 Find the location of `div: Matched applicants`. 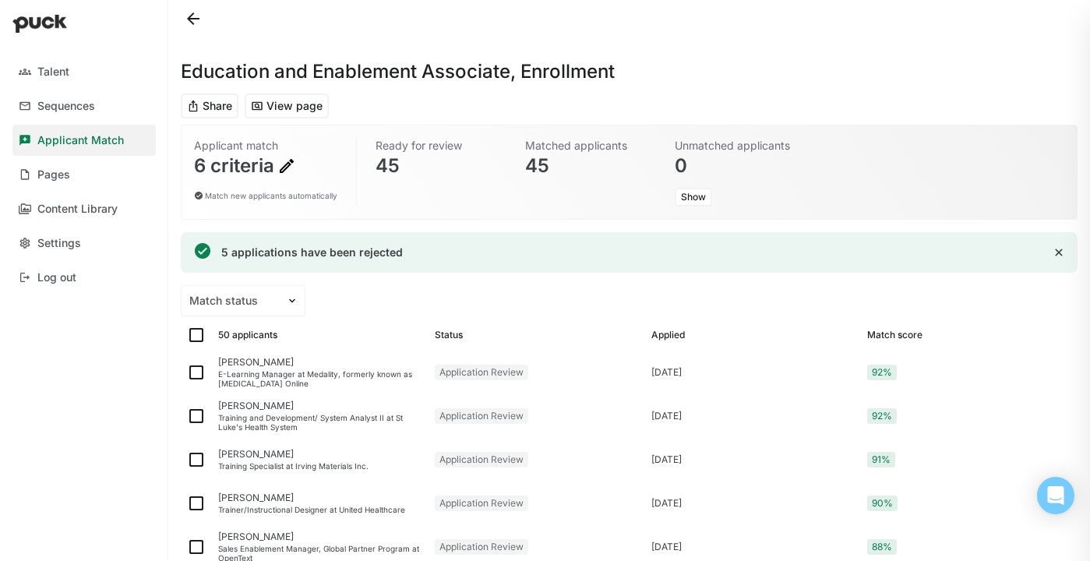

div: Matched applicants is located at coordinates (589, 146).